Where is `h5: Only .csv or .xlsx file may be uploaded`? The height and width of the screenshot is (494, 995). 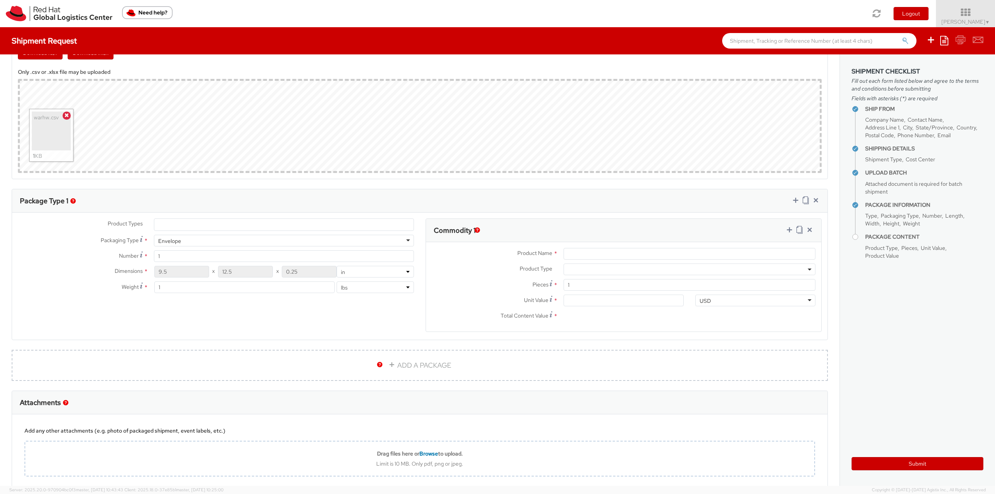
h5: Only .csv or .xlsx file may be uploaded is located at coordinates (420, 72).